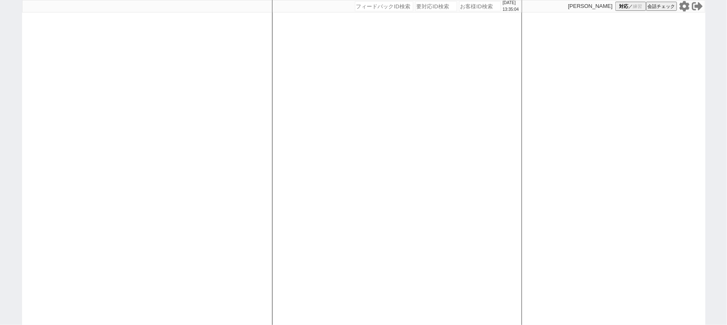 The height and width of the screenshot is (325, 727). What do you see at coordinates (624, 6) in the screenshot?
I see `span: 対応` at bounding box center [624, 6].